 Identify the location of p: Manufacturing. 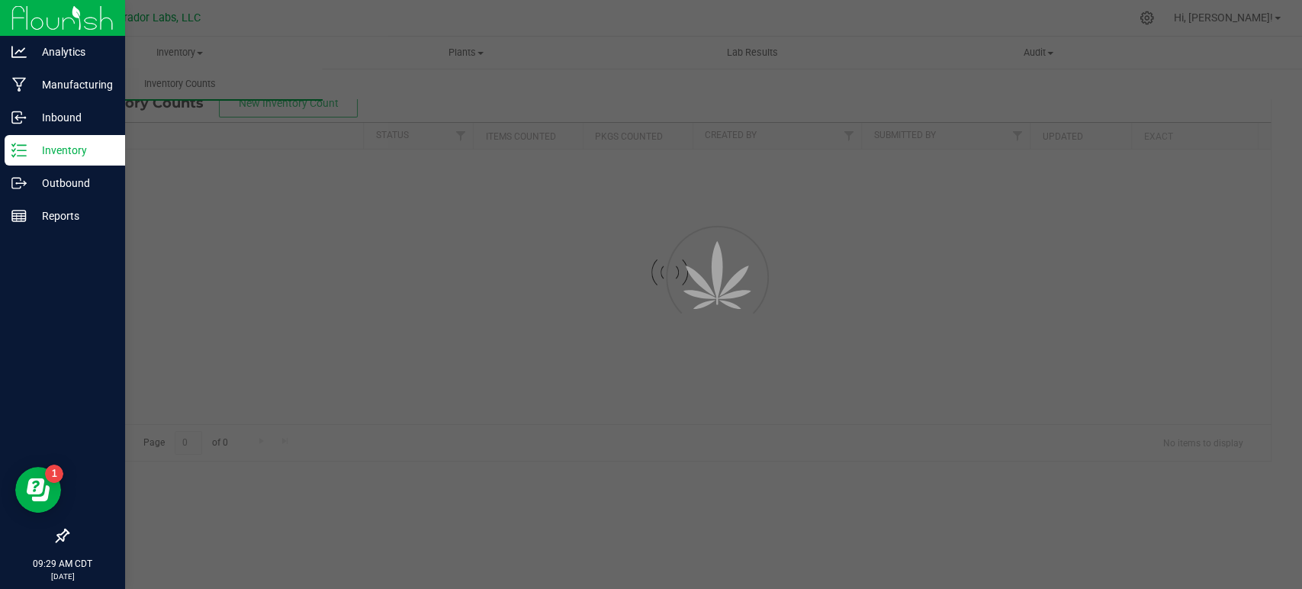
(72, 85).